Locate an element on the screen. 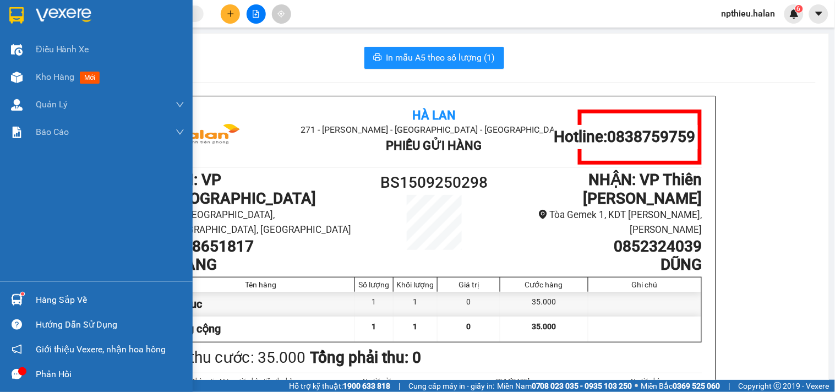  button: file-add is located at coordinates (256, 14).